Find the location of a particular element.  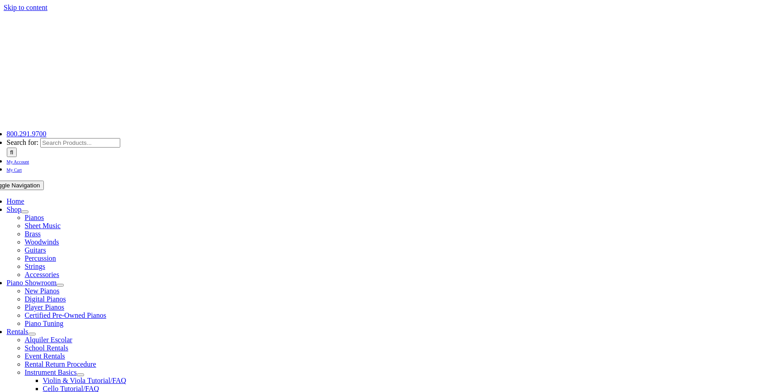

span: School Rentals is located at coordinates (46, 347).